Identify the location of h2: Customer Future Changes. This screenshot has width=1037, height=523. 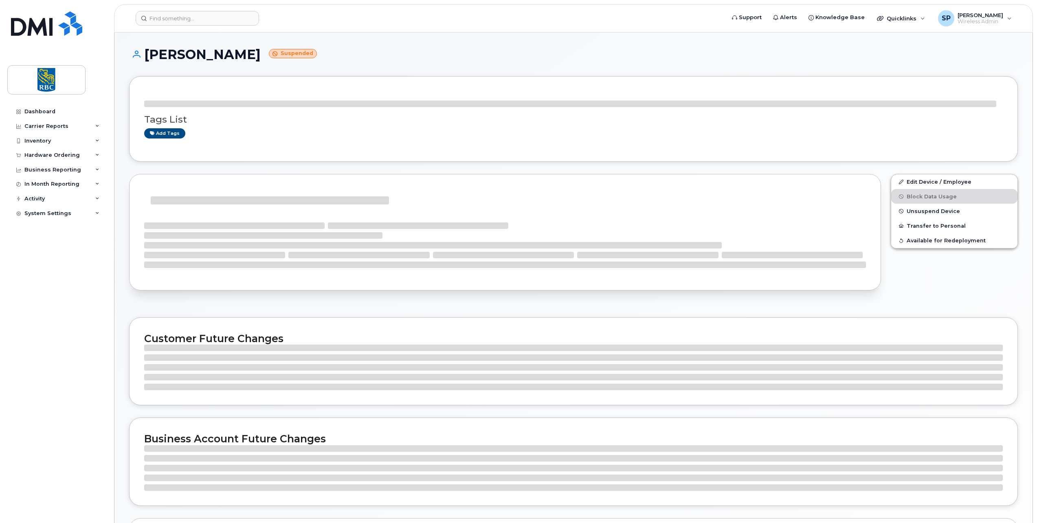
(573, 338).